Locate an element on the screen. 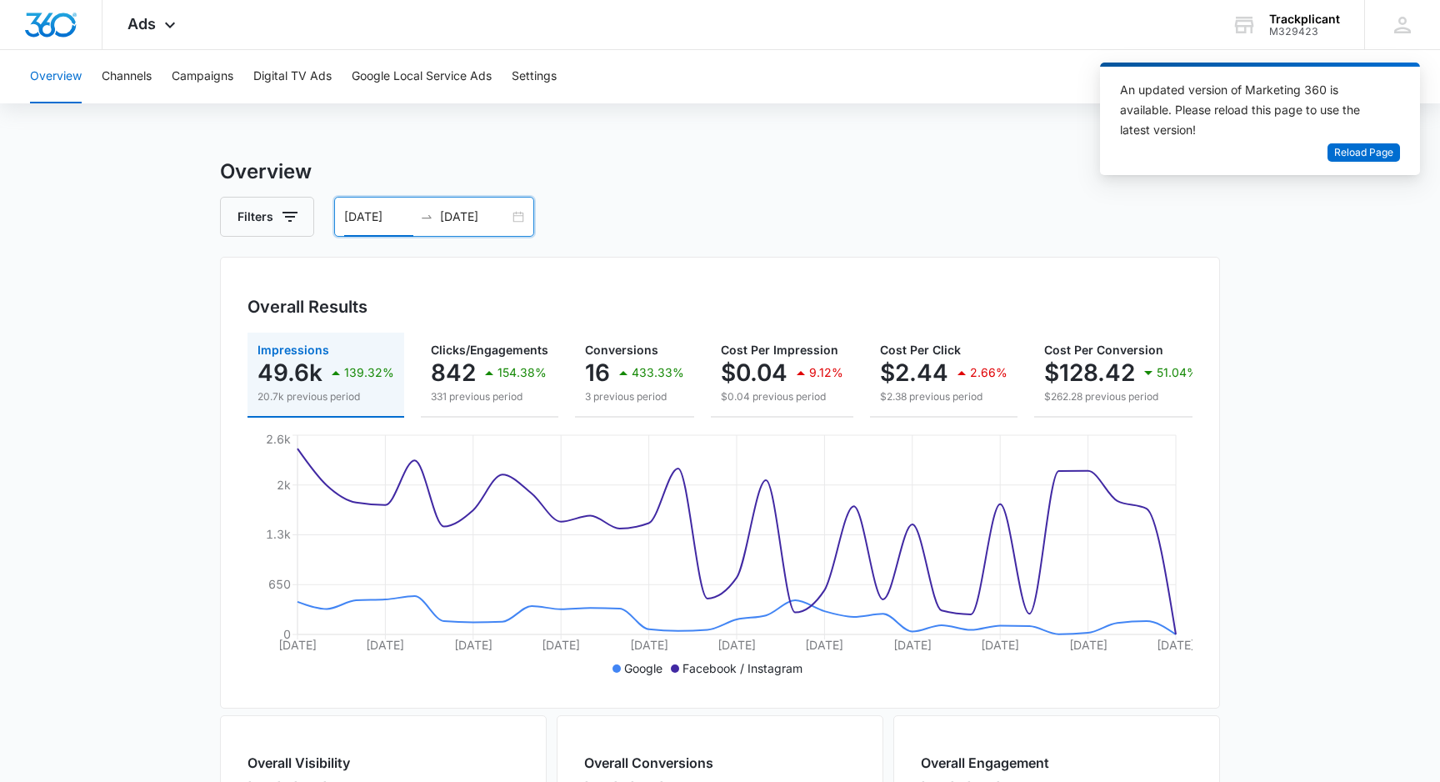  span: Cost Per Impression is located at coordinates (779, 349).